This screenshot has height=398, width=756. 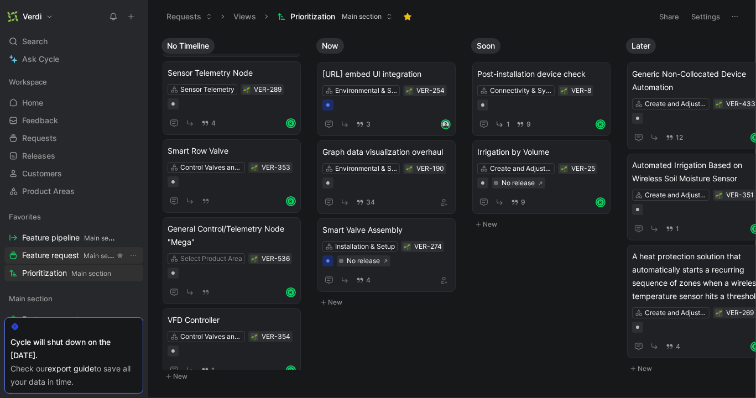 I want to click on a: Releases, so click(x=74, y=156).